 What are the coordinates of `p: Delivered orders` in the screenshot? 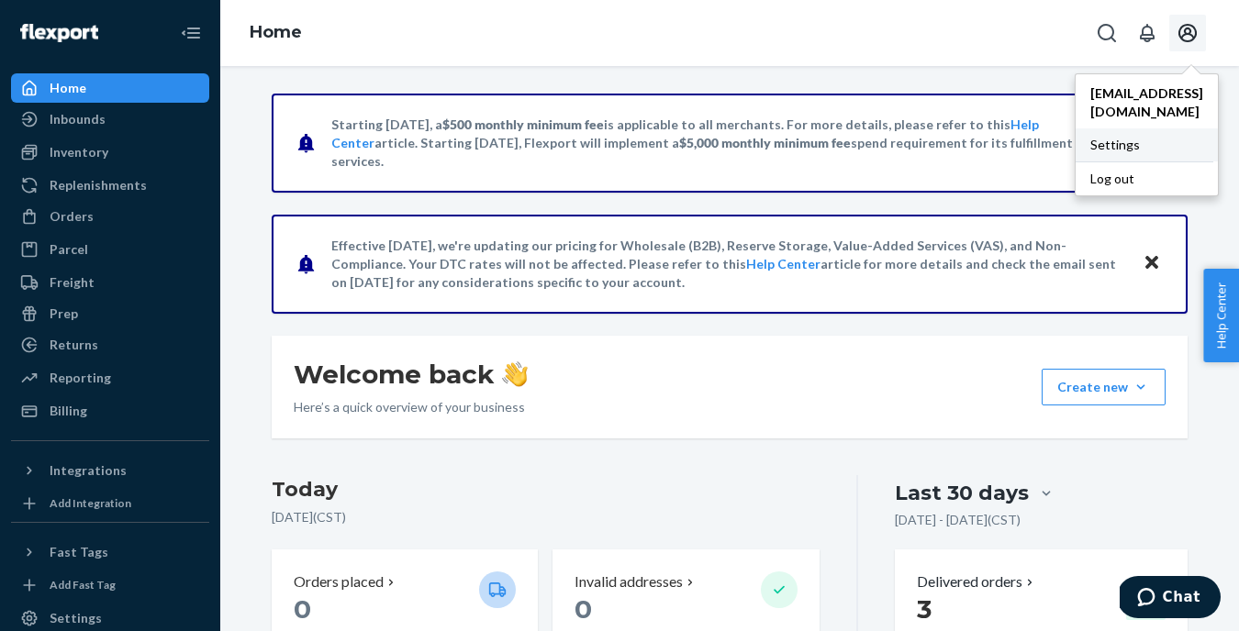 It's located at (976, 582).